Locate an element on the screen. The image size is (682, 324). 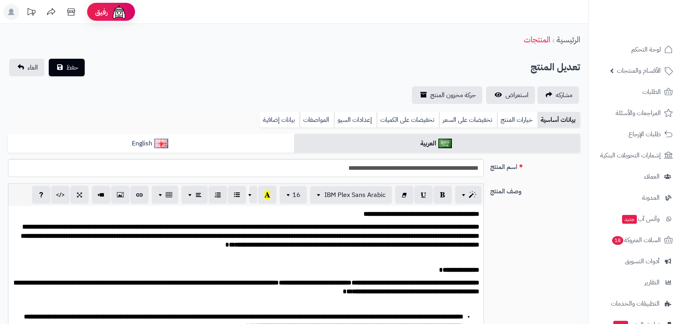
a: السلات المتروكة18 is located at coordinates (635, 240).